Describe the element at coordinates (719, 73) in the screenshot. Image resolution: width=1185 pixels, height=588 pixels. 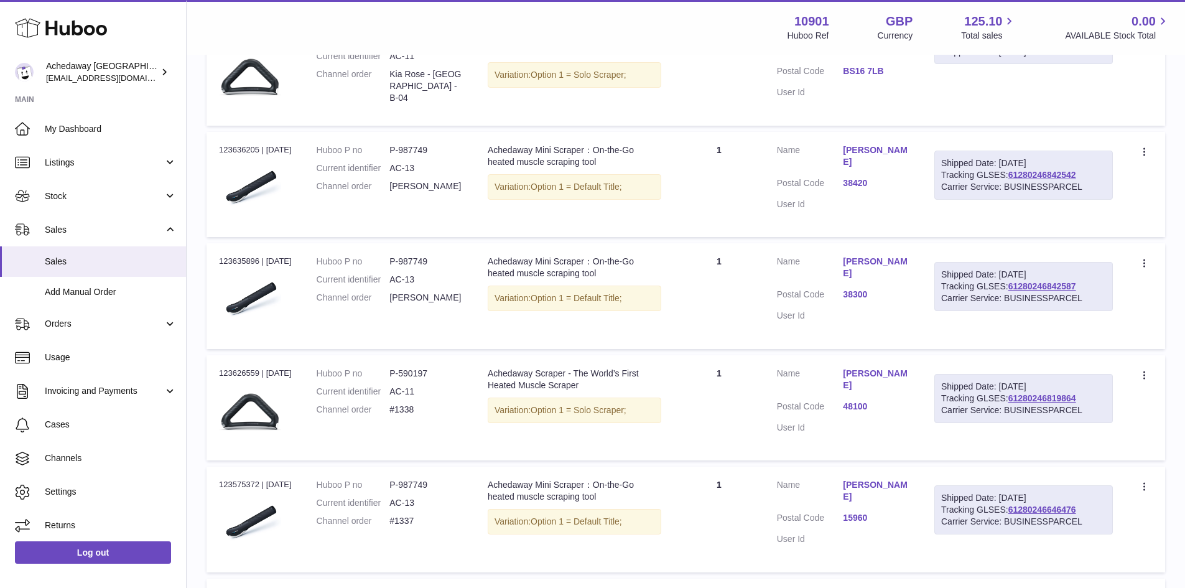
I see `td: 6` at that location.